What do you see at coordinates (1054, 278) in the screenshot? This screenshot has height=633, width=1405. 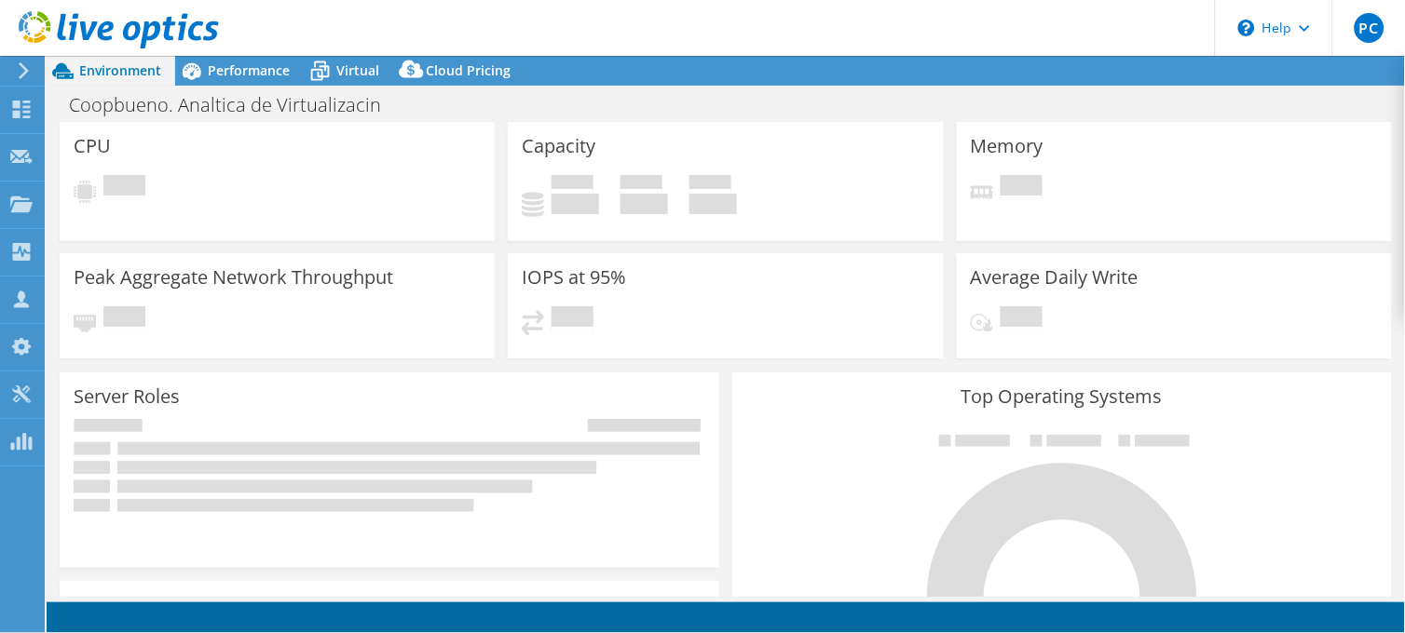 I see `h3: Average Daily Write` at bounding box center [1054, 278].